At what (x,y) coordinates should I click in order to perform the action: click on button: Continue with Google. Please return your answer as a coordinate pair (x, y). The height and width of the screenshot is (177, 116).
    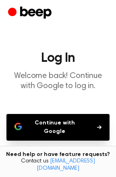
    Looking at the image, I should click on (58, 127).